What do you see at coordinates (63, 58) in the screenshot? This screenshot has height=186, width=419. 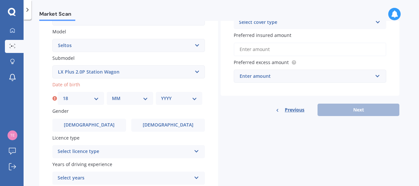 I see `span: Submodel` at bounding box center [63, 58].